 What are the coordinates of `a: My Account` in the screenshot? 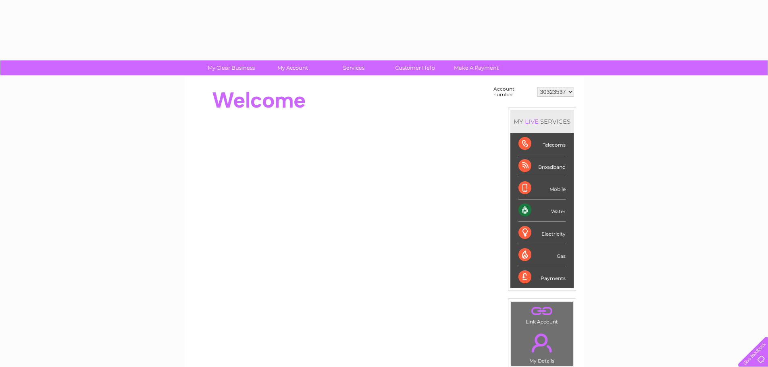 It's located at (292, 68).